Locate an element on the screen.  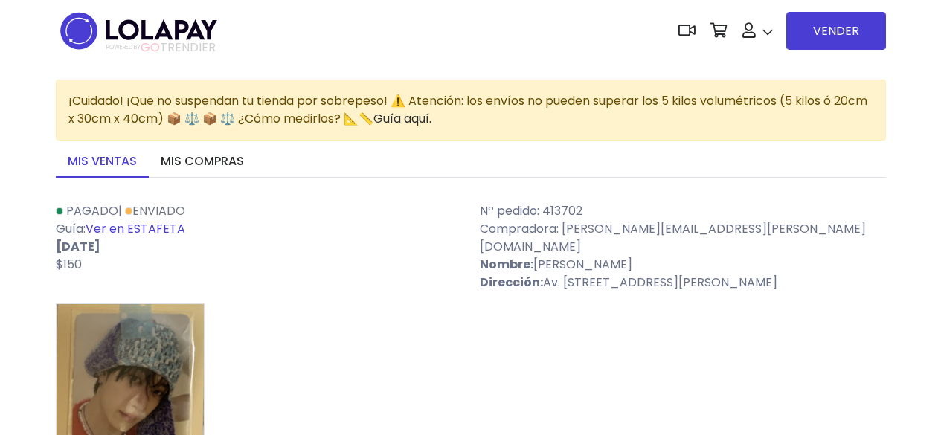
a: Ver en ESTAFETA is located at coordinates (135, 228).